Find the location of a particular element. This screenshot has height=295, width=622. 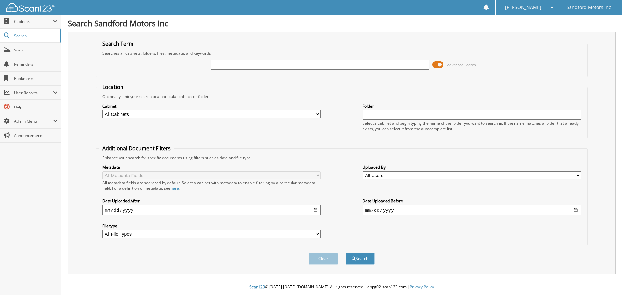

span: Reminders is located at coordinates (36, 64).